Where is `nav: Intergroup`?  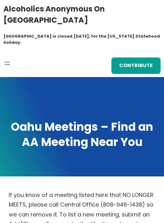 nav: Intergroup is located at coordinates (7, 63).